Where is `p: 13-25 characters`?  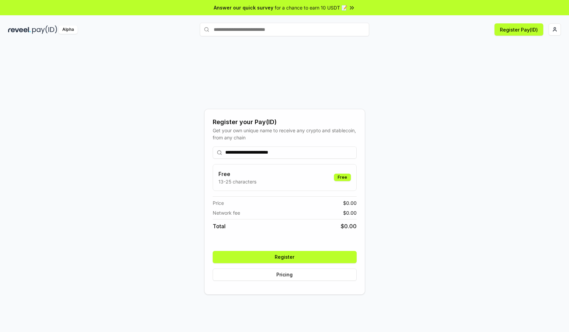 p: 13-25 characters is located at coordinates (238, 181).